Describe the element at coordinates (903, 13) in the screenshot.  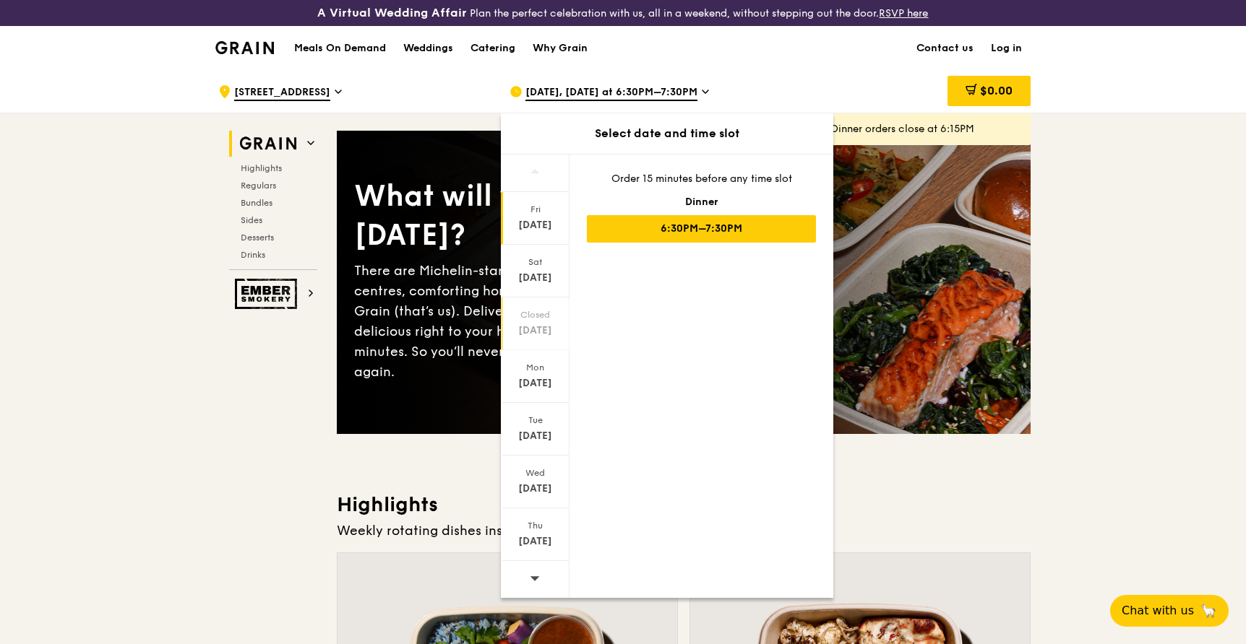
I see `a: RSVP here` at that location.